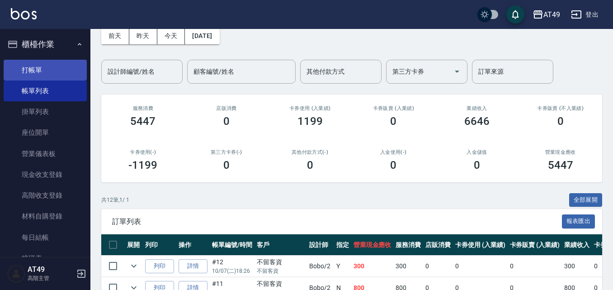  I want to click on a: 現金收支登錄, so click(45, 174).